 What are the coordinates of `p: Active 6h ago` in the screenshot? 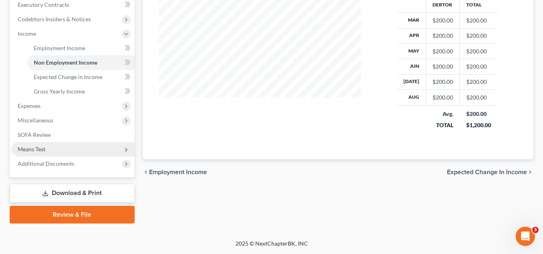 It's located at (57, 14).